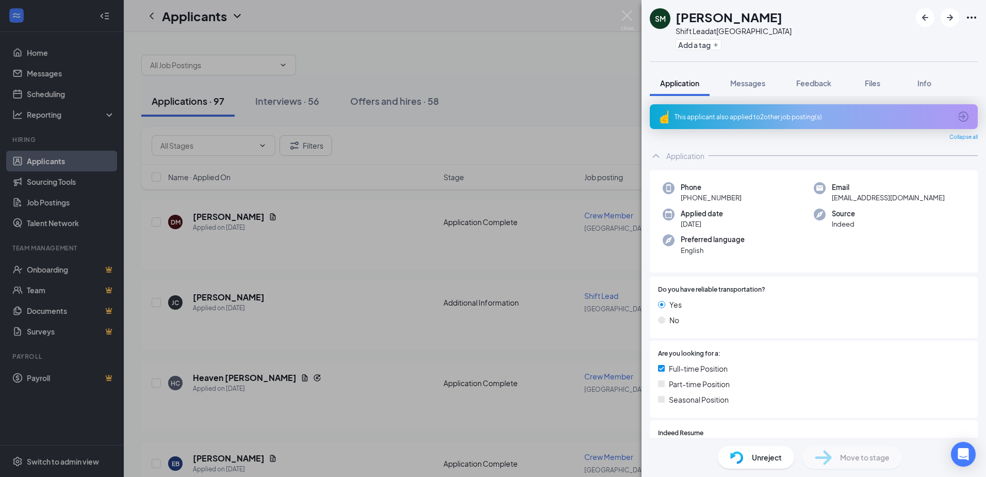  I want to click on span: Part-time Position, so click(700, 384).